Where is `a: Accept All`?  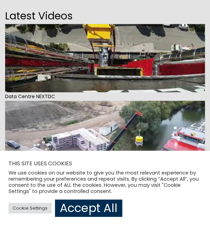
a: Accept All is located at coordinates (88, 208).